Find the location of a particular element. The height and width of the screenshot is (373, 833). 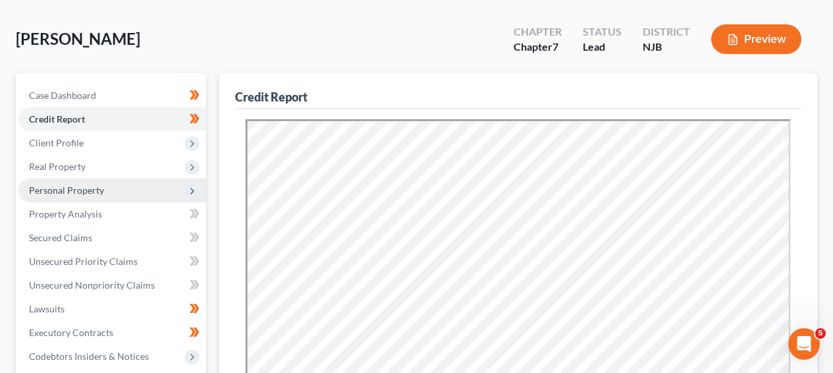

div: NJB is located at coordinates (666, 47).